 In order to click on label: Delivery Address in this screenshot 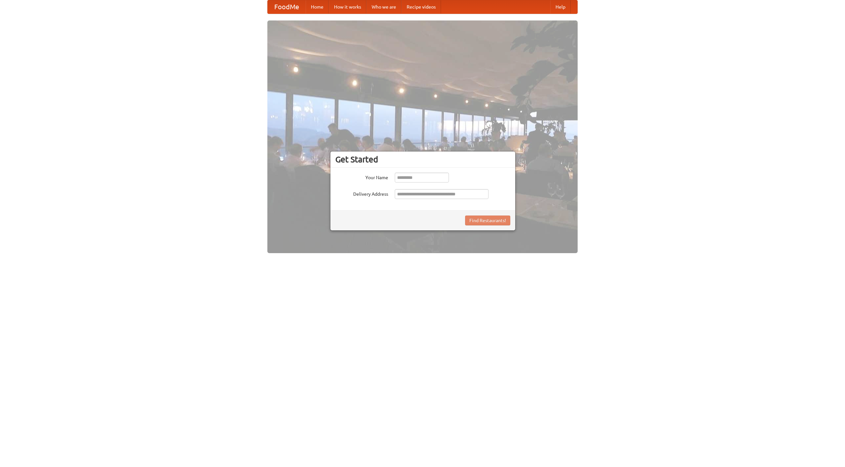, I will do `click(362, 193)`.